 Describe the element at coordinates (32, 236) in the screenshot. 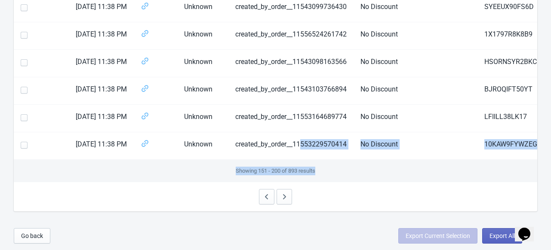

I see `button: Go back` at that location.